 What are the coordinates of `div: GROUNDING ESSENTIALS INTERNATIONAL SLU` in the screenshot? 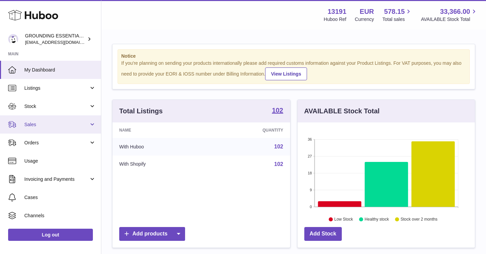 It's located at (55, 39).